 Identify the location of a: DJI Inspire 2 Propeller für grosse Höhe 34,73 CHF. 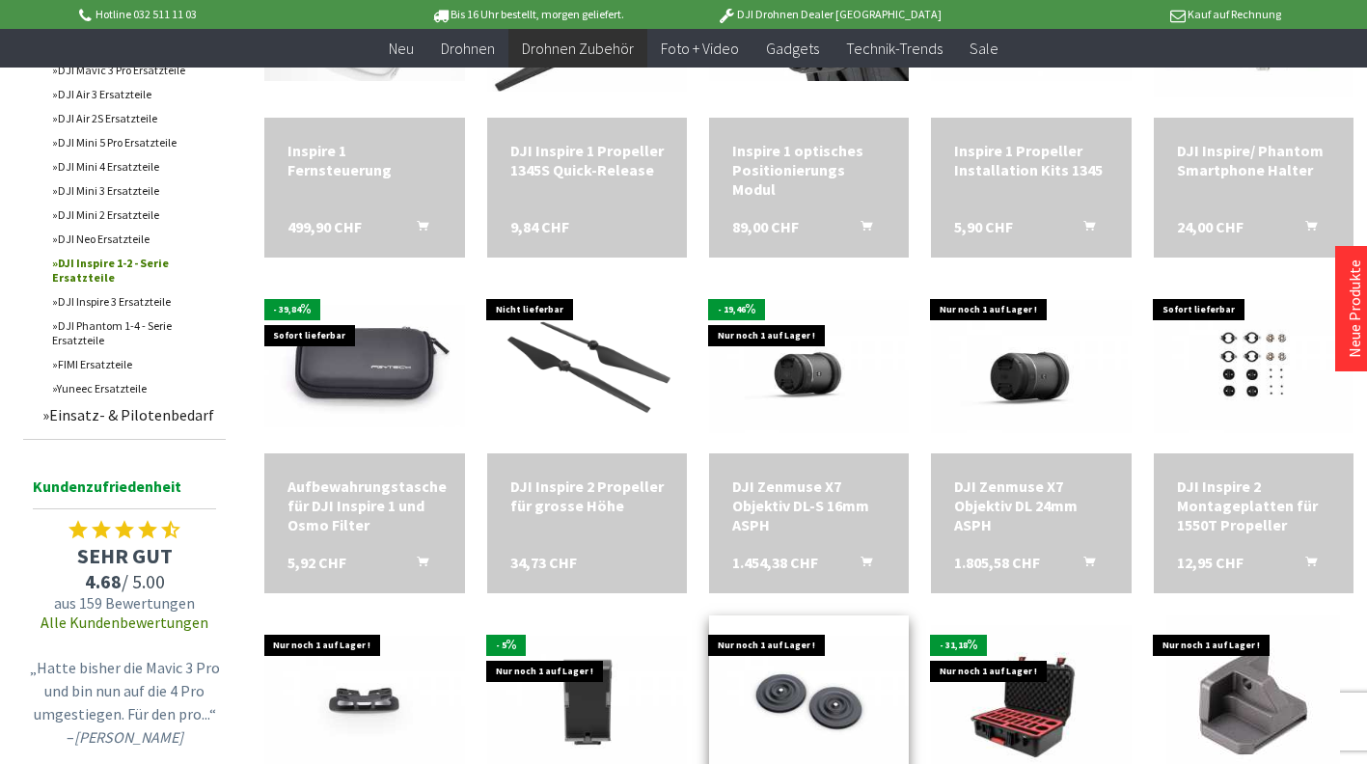
(587, 496).